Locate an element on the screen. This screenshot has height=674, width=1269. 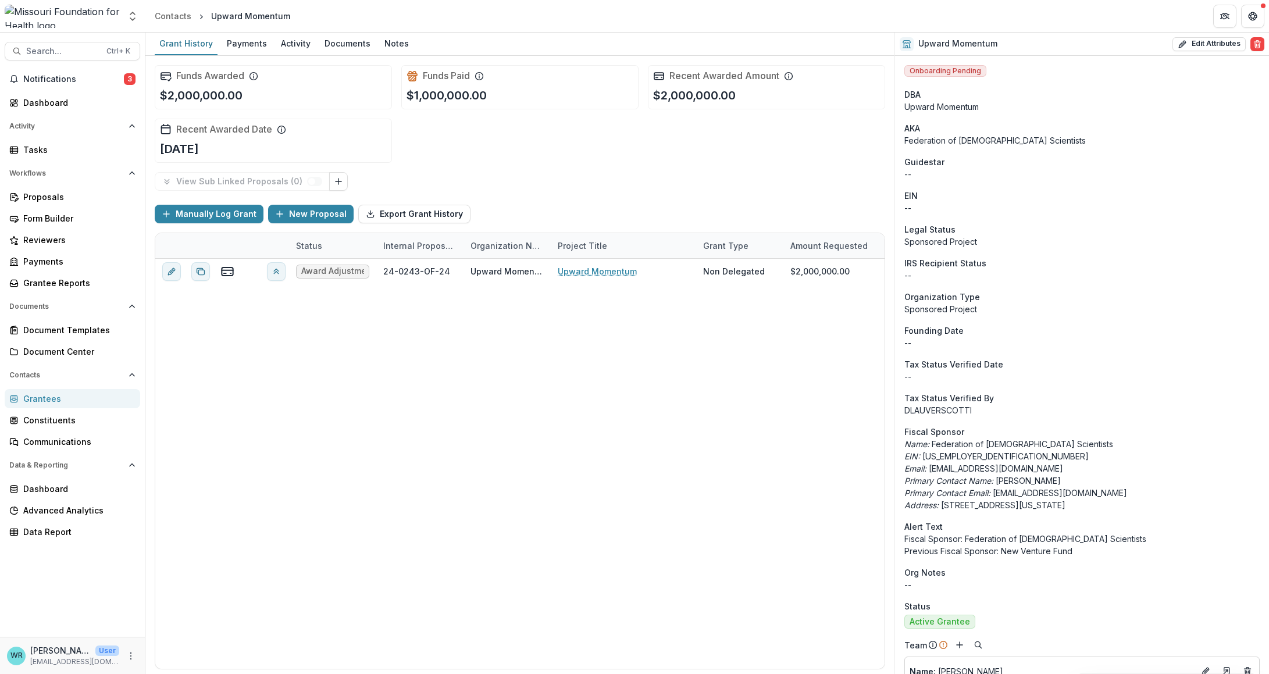
button: Open Documents is located at coordinates (72, 306).